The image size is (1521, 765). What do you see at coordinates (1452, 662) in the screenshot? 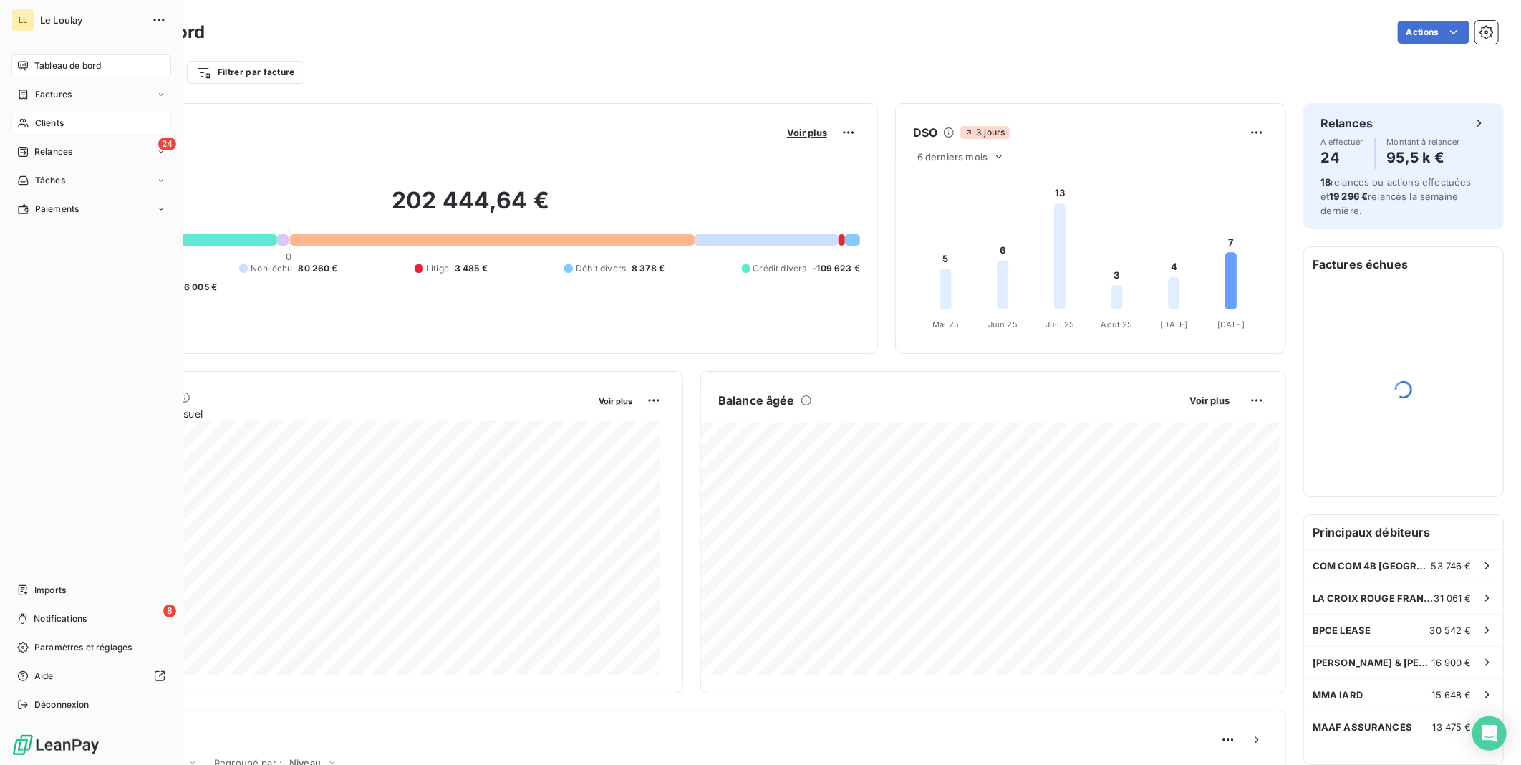
I see `span: 16 900 €` at bounding box center [1452, 662].